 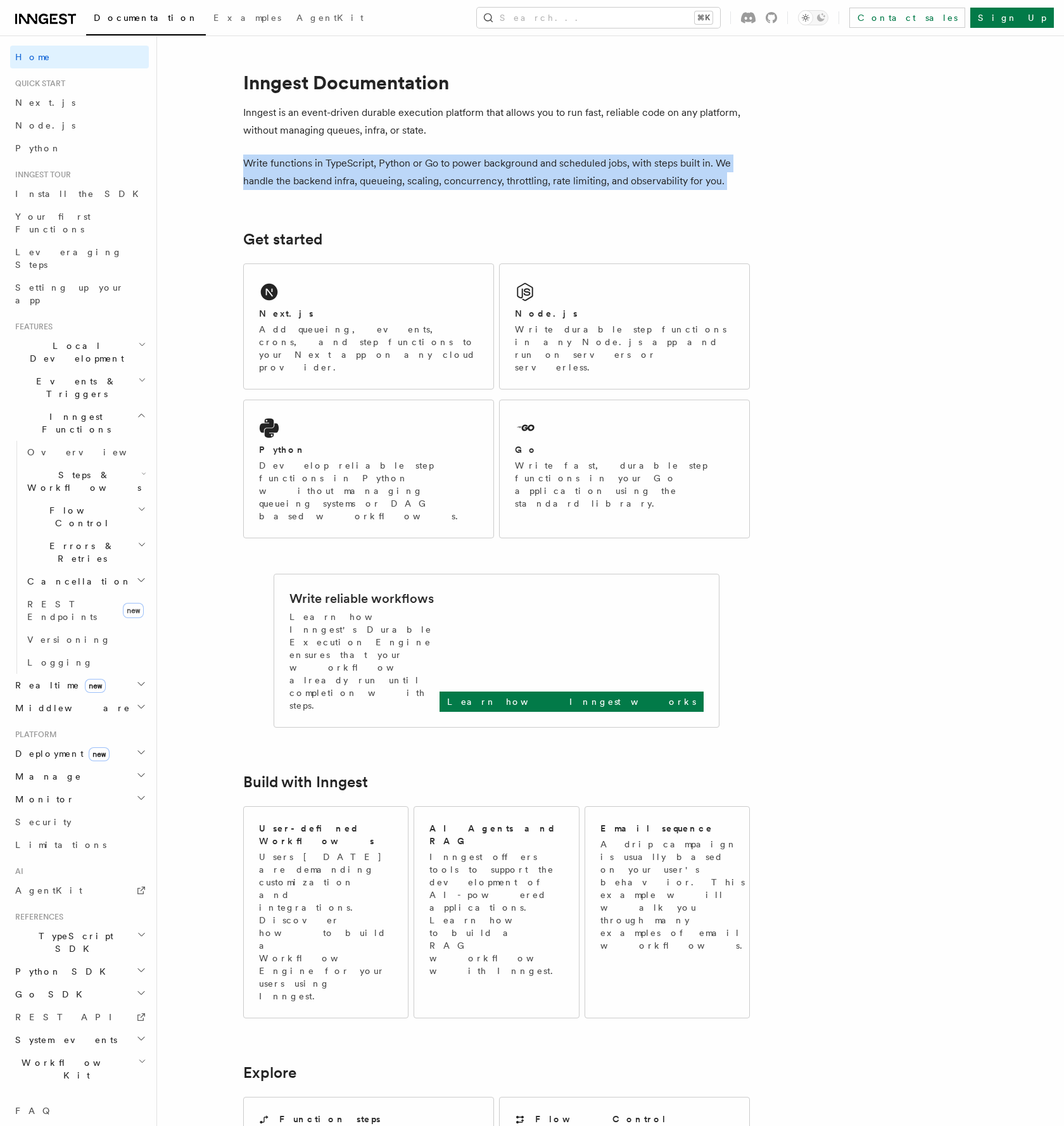 I want to click on a: Contact sales, so click(x=906, y=17).